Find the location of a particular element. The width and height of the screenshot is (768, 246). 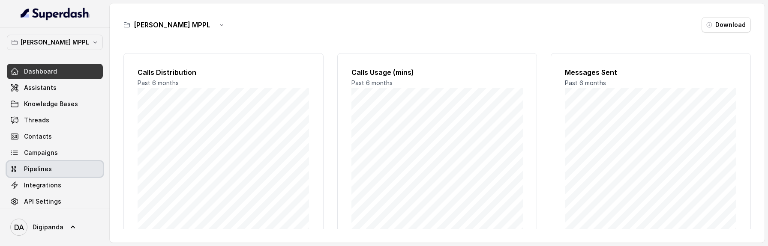

h2: Messages Sent is located at coordinates (650, 72).